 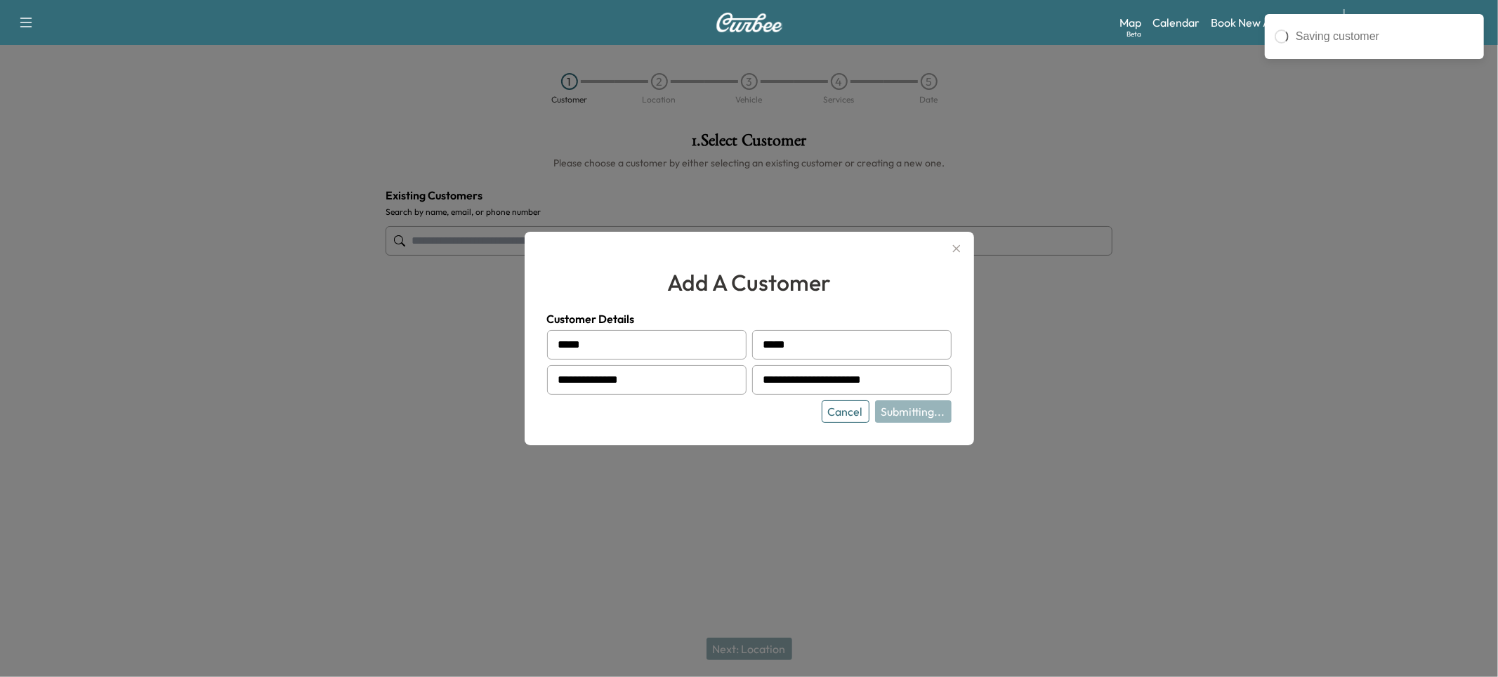 I want to click on button: Cancel, so click(x=846, y=412).